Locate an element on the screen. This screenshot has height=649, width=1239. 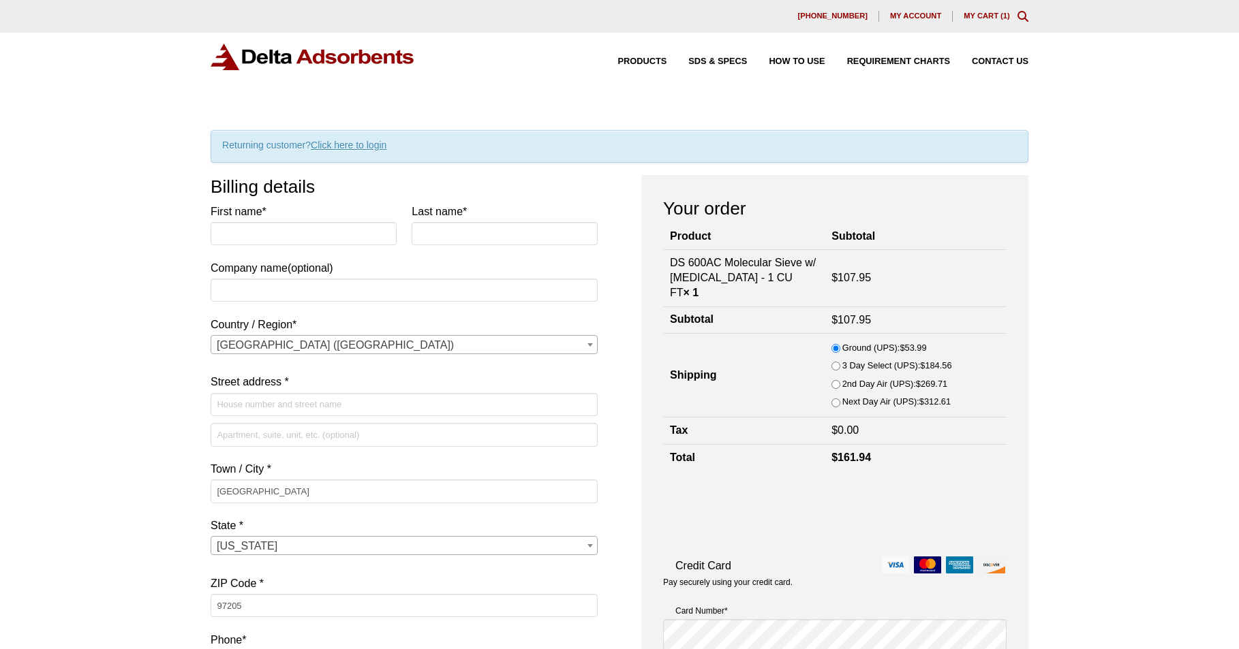
div: Toggle Modal Content is located at coordinates (1023, 16).